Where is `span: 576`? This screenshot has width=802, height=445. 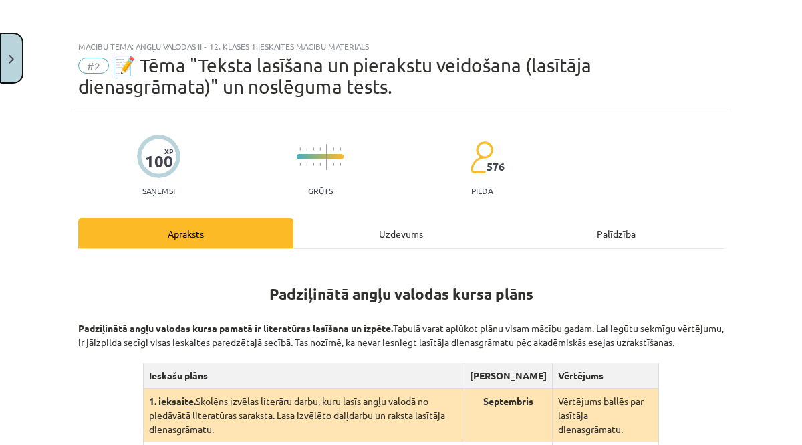 span: 576 is located at coordinates (496, 167).